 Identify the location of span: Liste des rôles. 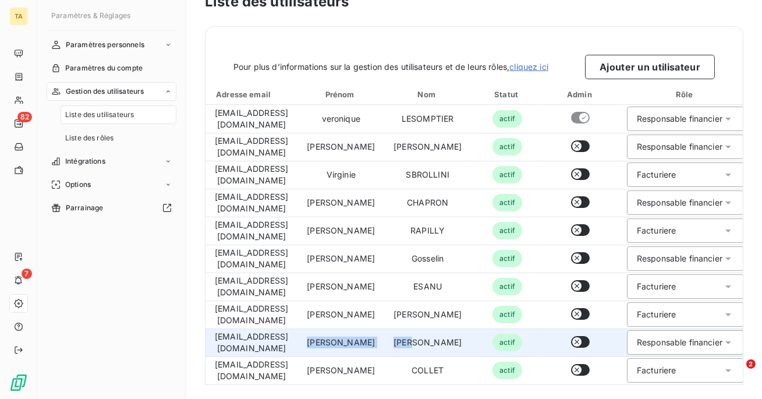
(89, 138).